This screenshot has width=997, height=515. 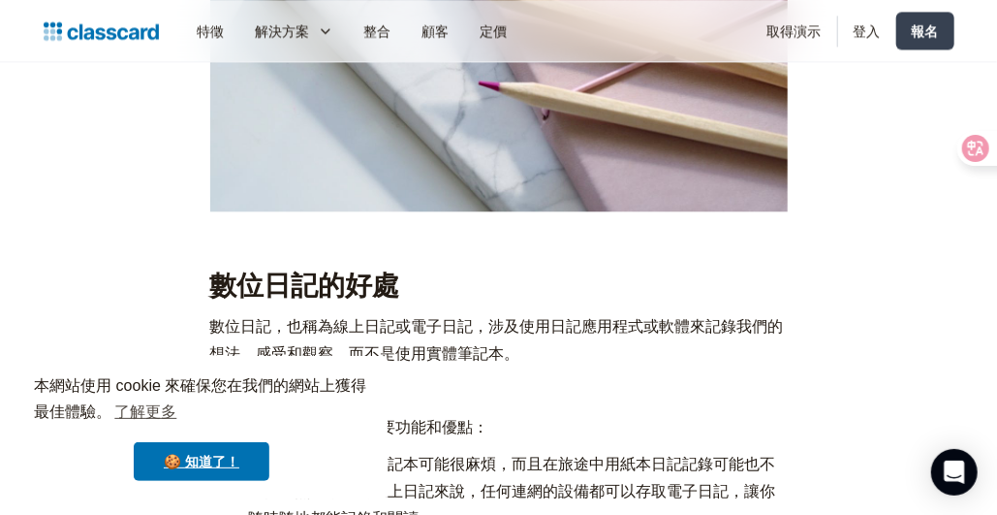 I want to click on font: 數位日記，也稱為線上日記或電子日記，涉及使用日記應用程式或軟體來記錄我們的想法、感受和觀察，而不是使用實體筆記本。, so click(x=497, y=339).